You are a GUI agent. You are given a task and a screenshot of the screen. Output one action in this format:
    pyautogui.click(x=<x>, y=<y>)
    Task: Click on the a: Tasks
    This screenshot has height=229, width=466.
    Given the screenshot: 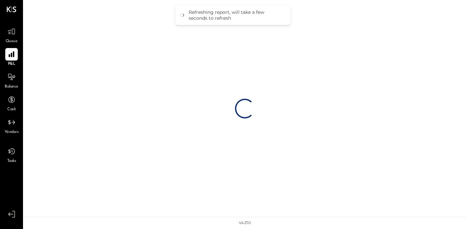 What is the action you would take?
    pyautogui.click(x=11, y=154)
    